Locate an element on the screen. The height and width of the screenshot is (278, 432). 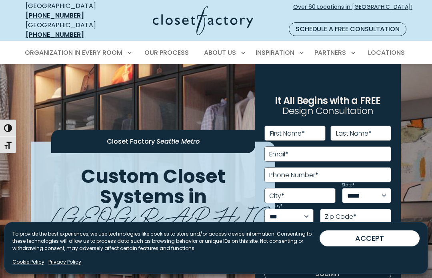
label: Zip Code is located at coordinates (340, 217).